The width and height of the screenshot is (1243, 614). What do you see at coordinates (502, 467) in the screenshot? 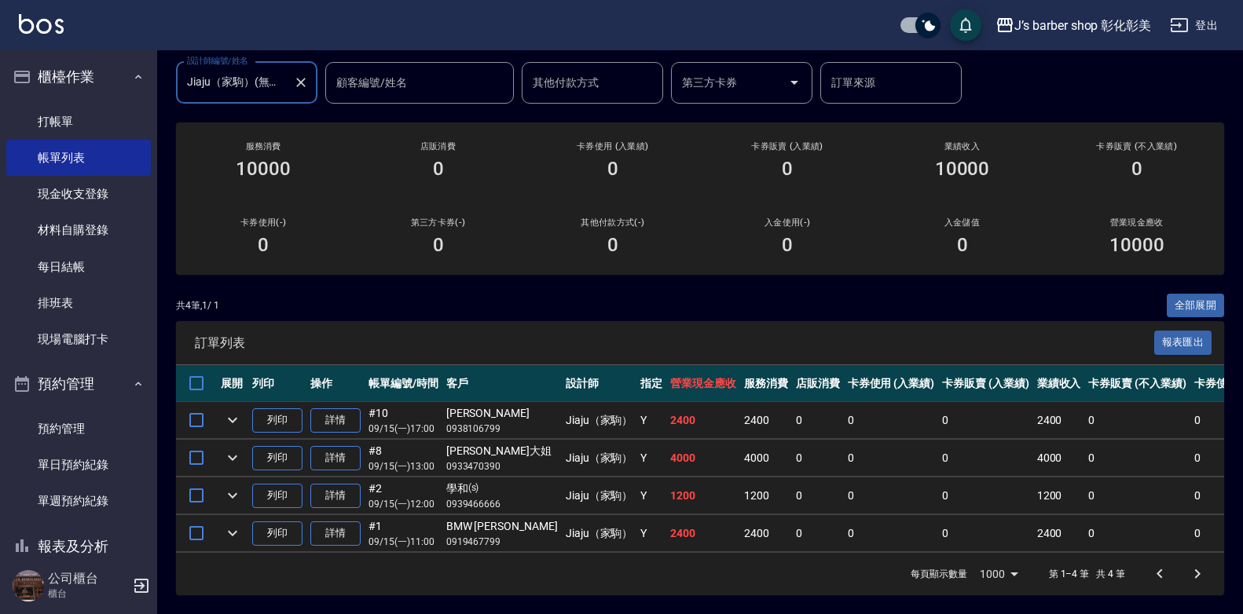
I see `p: 0933470390` at bounding box center [502, 467].